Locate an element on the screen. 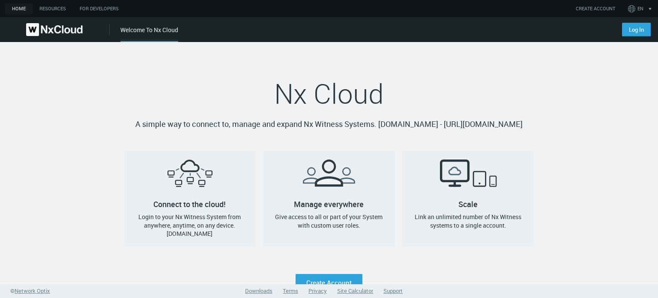 The height and width of the screenshot is (298, 658). h2: Scale is located at coordinates (468, 177).